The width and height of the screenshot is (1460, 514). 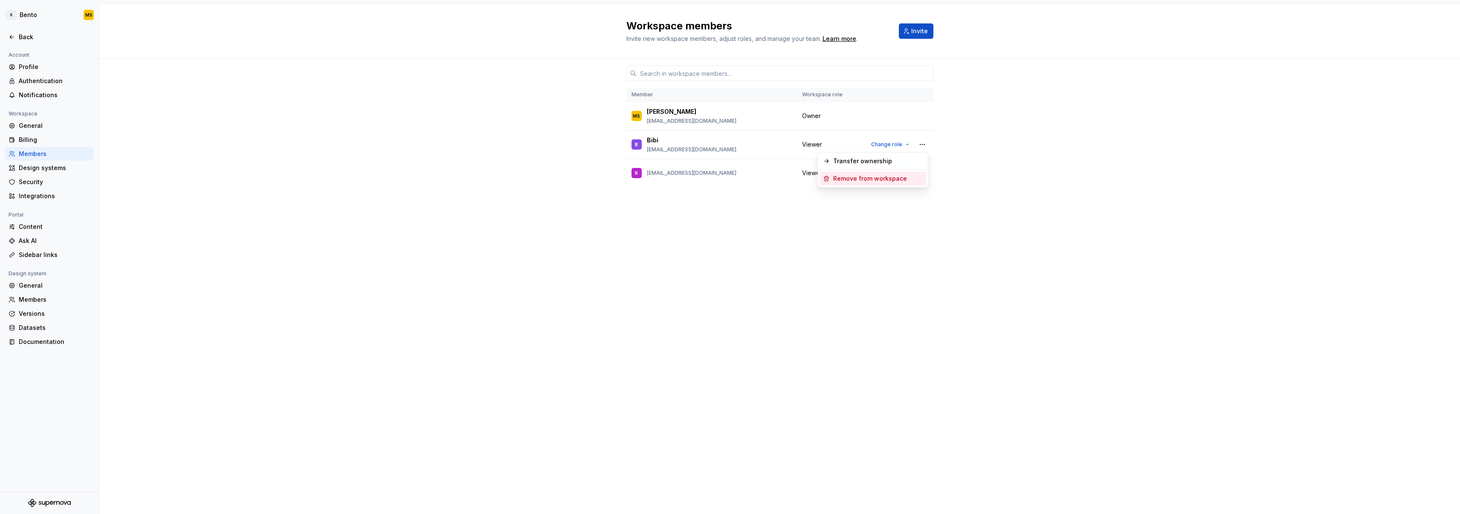 What do you see at coordinates (19, 55) in the screenshot?
I see `div: Account` at bounding box center [19, 55].